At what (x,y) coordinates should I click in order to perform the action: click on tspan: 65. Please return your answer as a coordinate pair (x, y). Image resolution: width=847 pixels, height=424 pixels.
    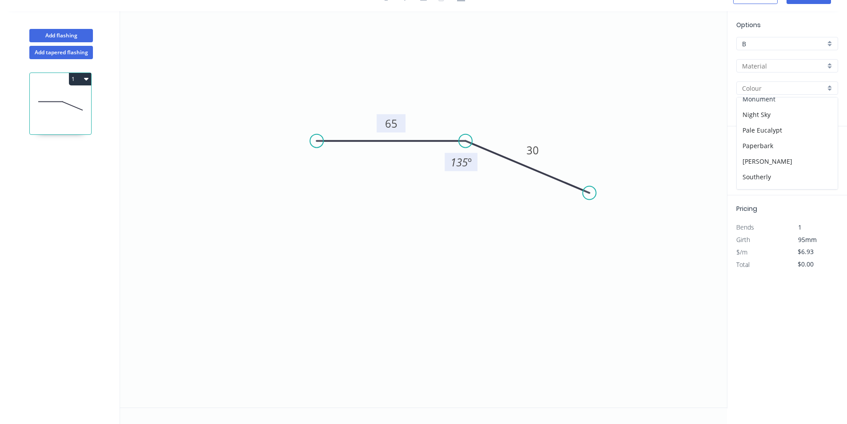
    Looking at the image, I should click on (391, 123).